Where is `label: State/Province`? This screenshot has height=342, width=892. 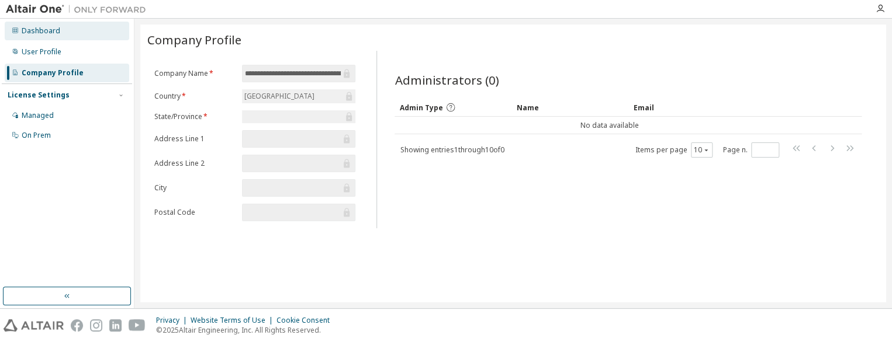
label: State/Province is located at coordinates (195, 117).